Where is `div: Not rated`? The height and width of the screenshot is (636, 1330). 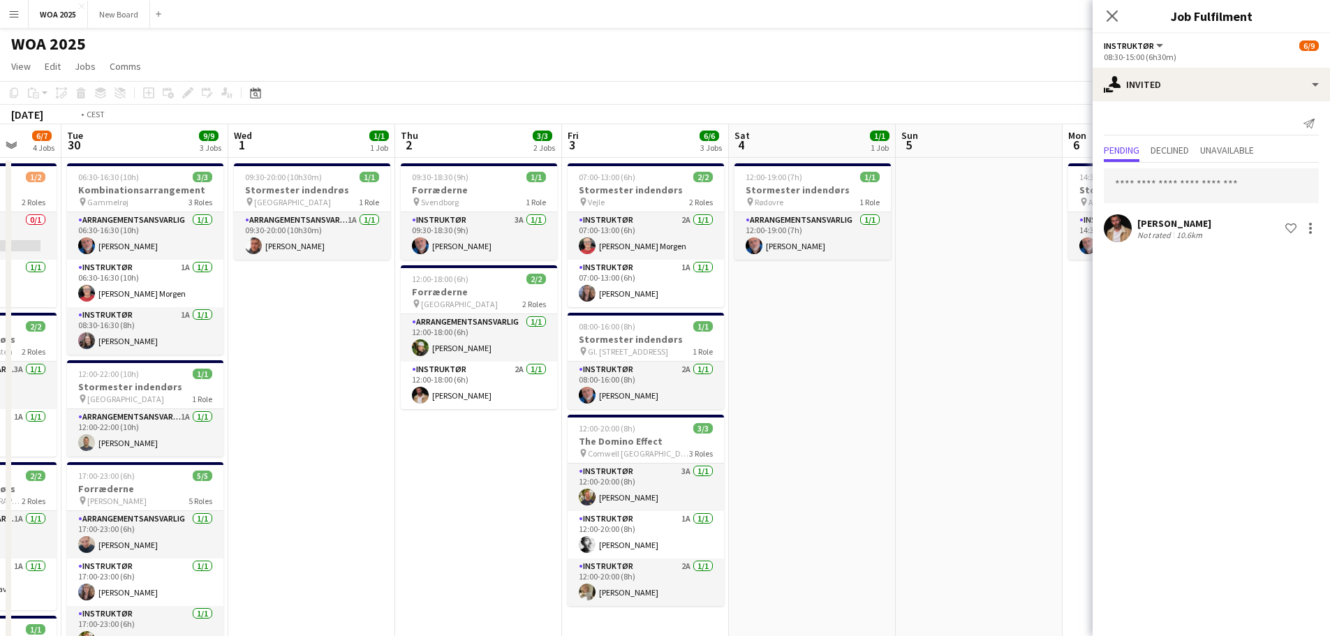
div: Not rated is located at coordinates (1155, 235).